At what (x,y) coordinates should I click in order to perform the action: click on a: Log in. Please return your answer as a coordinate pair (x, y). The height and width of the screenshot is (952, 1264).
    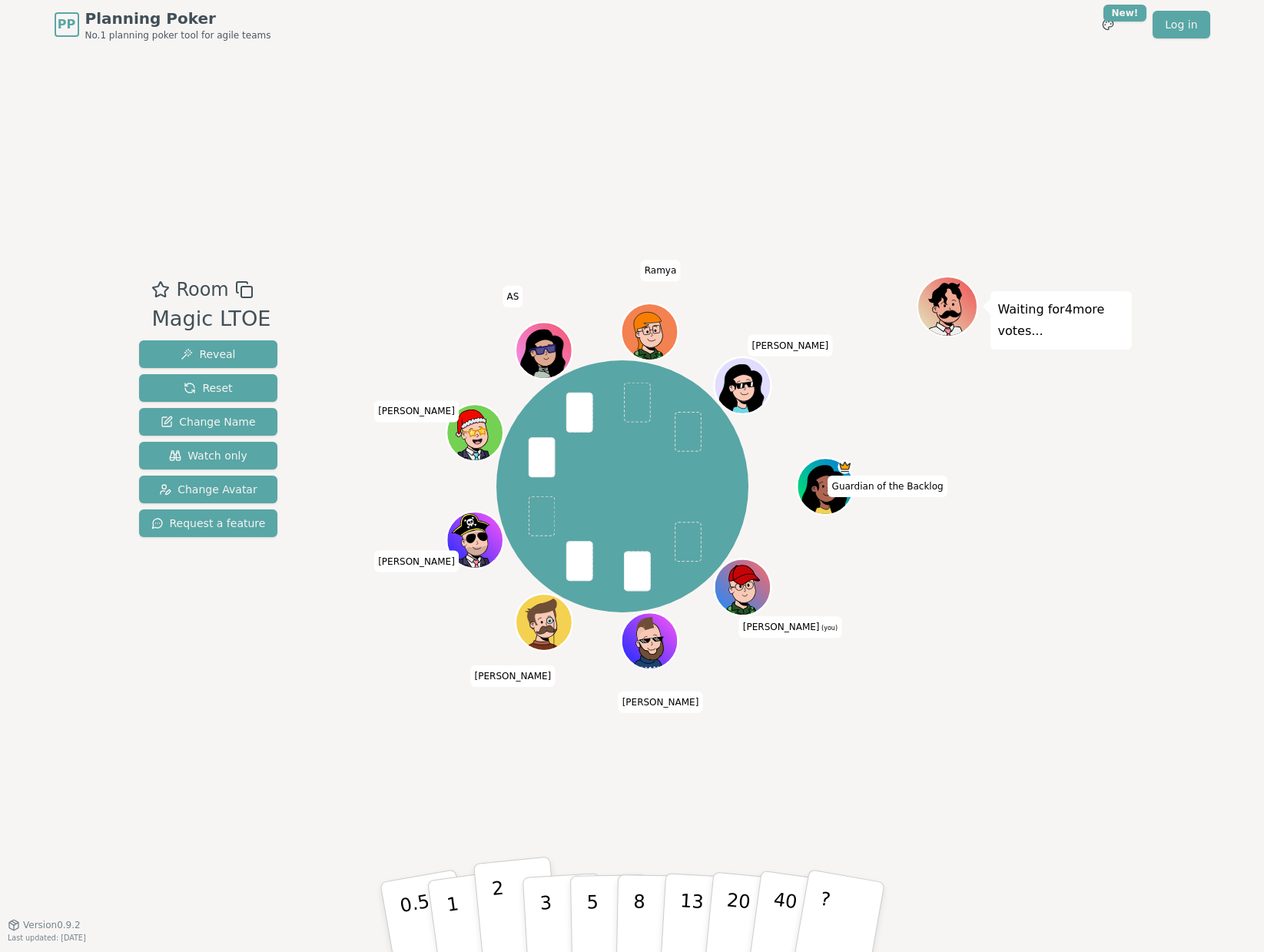
    Looking at the image, I should click on (1181, 25).